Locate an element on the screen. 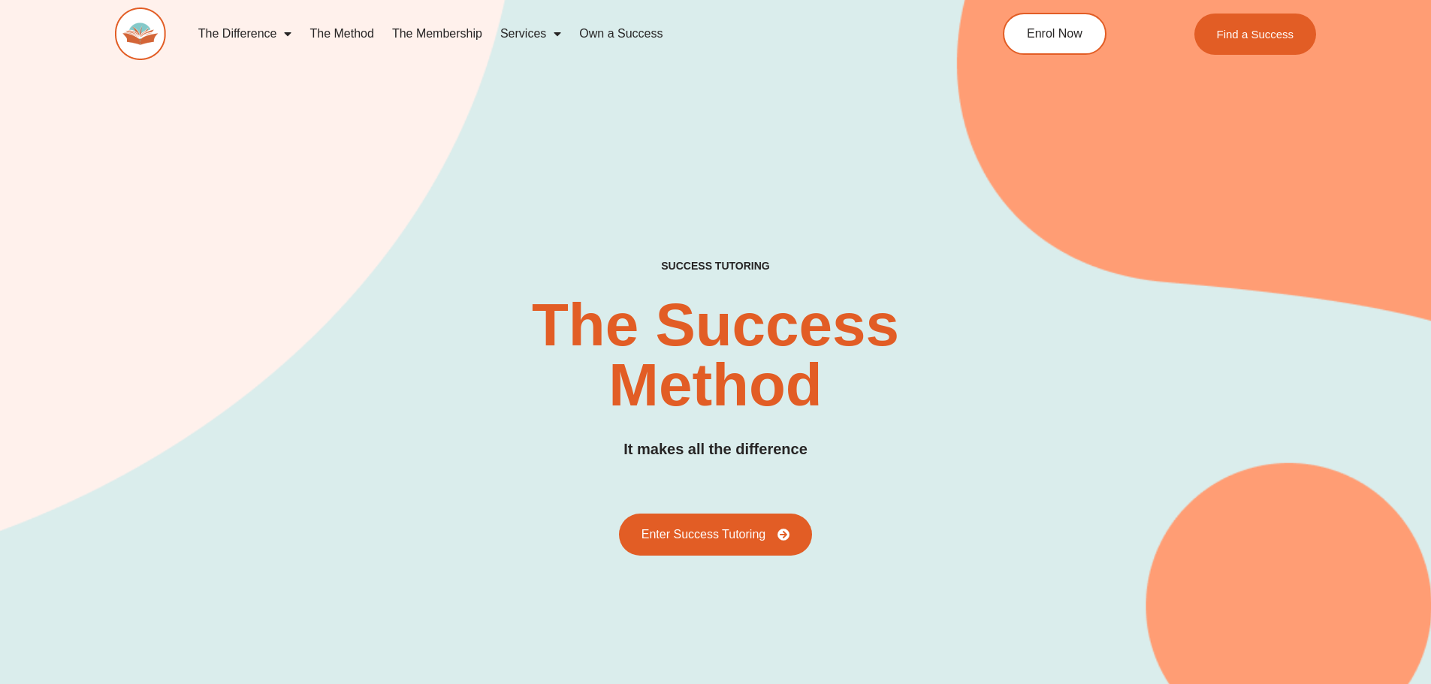 Image resolution: width=1431 pixels, height=684 pixels. h2: The Success Method is located at coordinates (716, 355).